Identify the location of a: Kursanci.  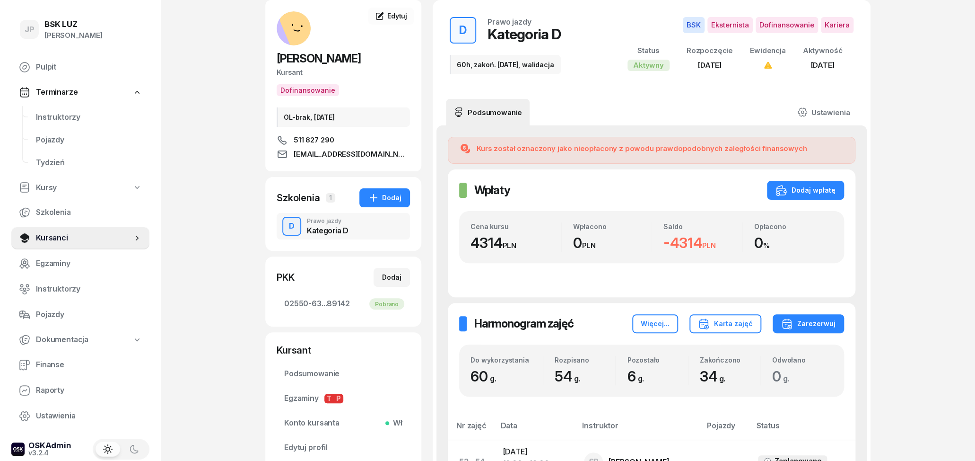
(80, 238).